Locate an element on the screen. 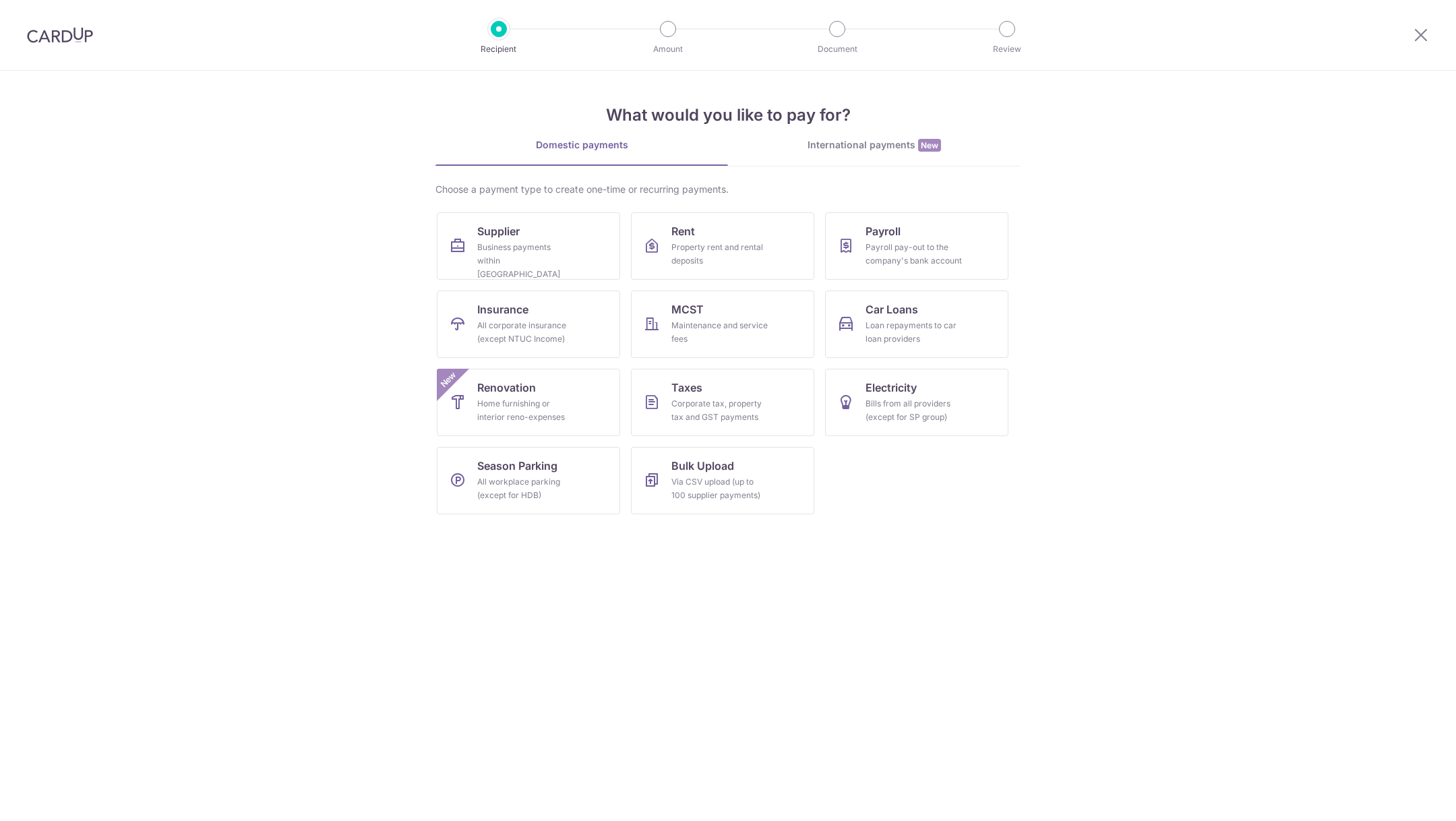 This screenshot has width=1456, height=821. span: Insurance is located at coordinates (503, 309).